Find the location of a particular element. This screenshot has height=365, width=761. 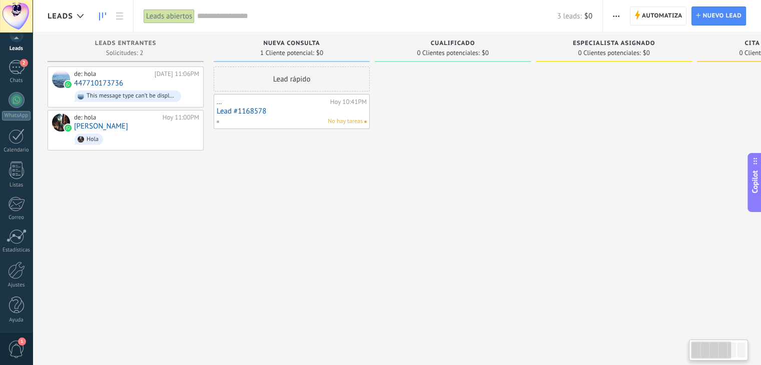

span: 1 Cliente potencial: is located at coordinates (287, 53).